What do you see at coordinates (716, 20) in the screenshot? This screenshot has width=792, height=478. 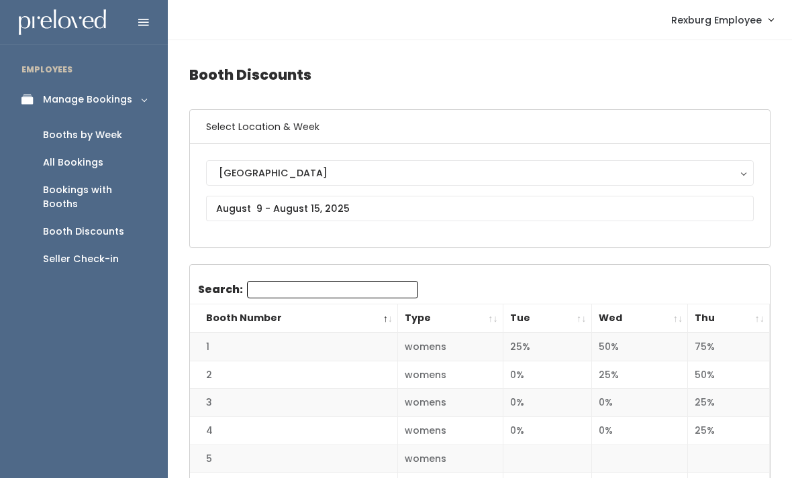 I see `span: Rexburg Employee` at bounding box center [716, 20].